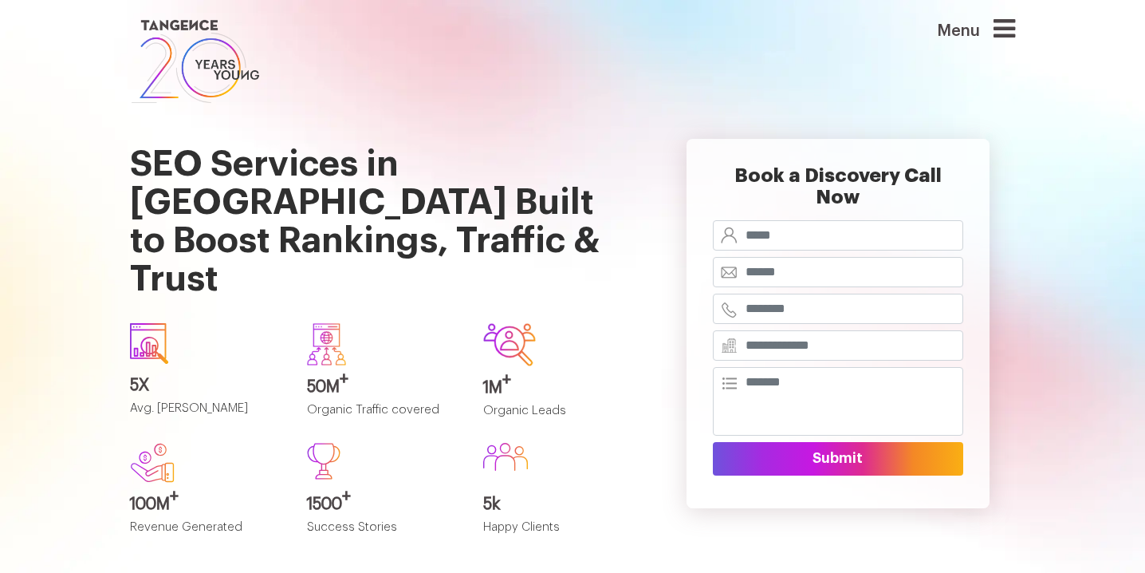  I want to click on h3: 1M, so click(560, 388).